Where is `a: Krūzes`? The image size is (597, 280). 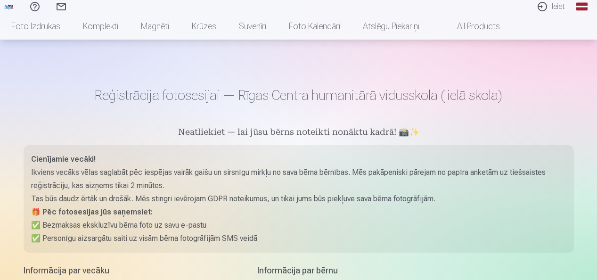
a: Krūzes is located at coordinates (204, 26).